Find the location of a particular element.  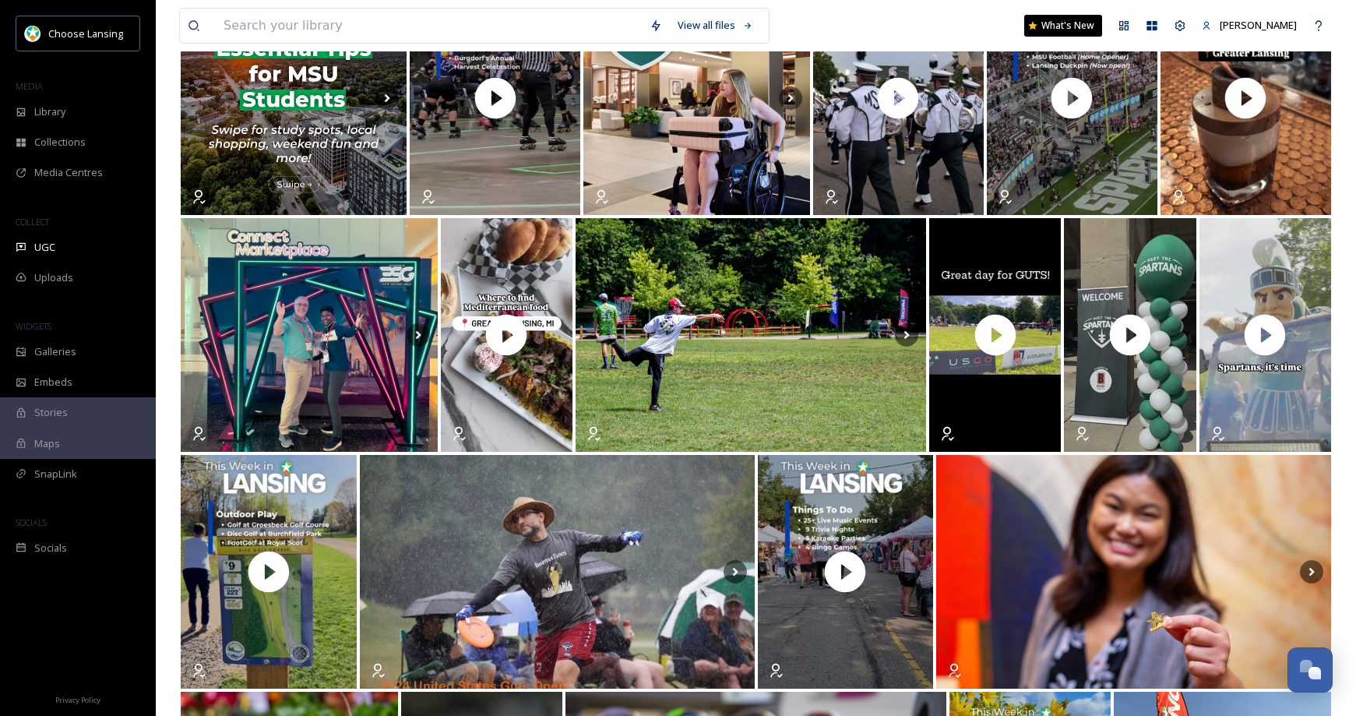

span: Embeds is located at coordinates (53, 382).